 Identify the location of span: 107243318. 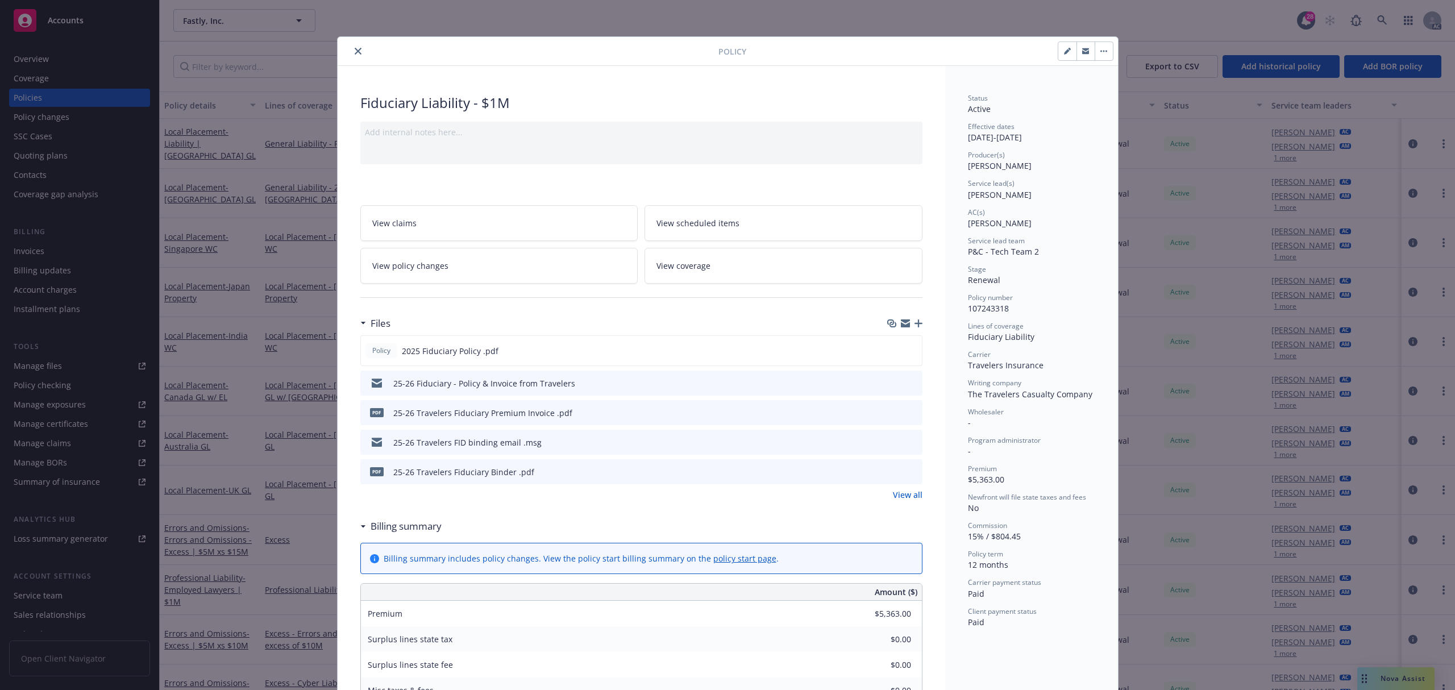
(989, 308).